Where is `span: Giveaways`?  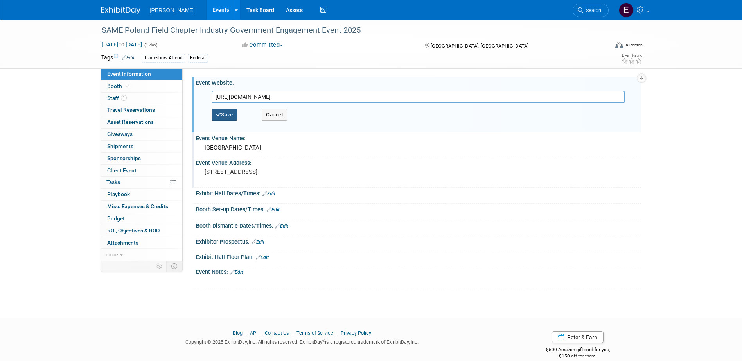
span: Giveaways is located at coordinates (120, 134).